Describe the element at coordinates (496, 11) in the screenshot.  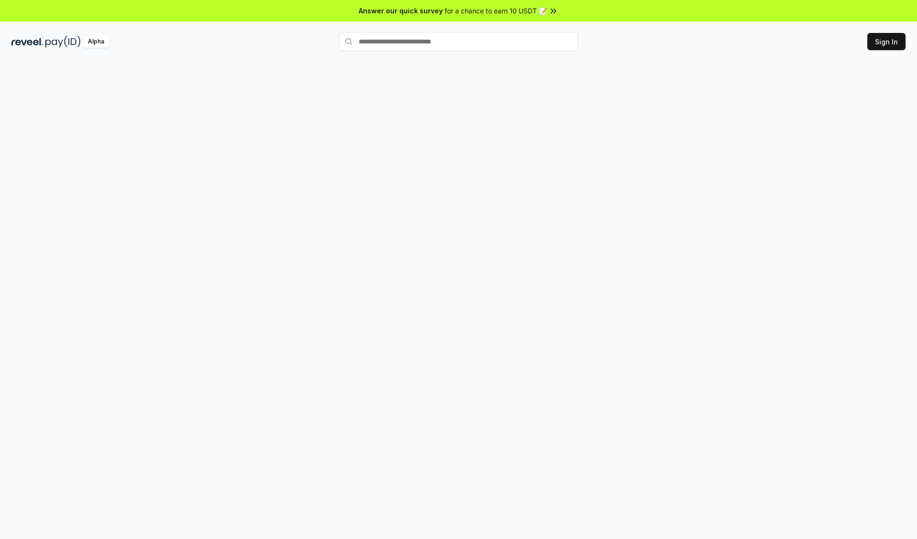
I see `span: for a chance to earn 10 USDT 📝` at that location.